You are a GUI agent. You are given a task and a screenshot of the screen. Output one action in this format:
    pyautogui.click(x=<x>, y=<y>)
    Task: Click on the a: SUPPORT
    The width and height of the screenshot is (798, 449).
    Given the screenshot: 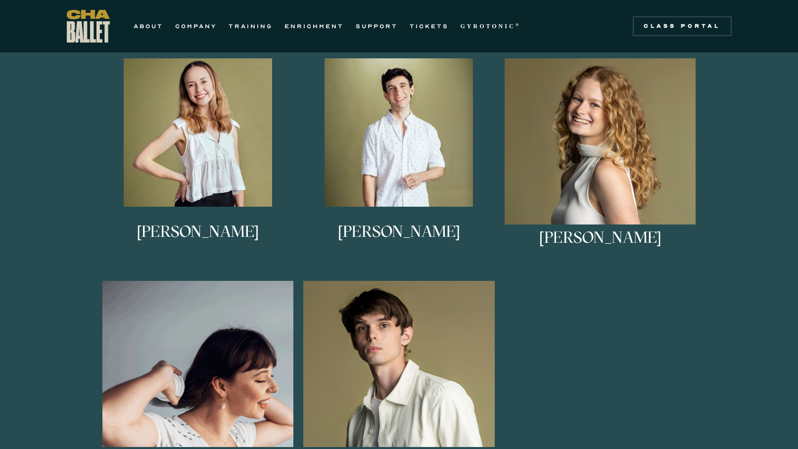 What is the action you would take?
    pyautogui.click(x=377, y=26)
    